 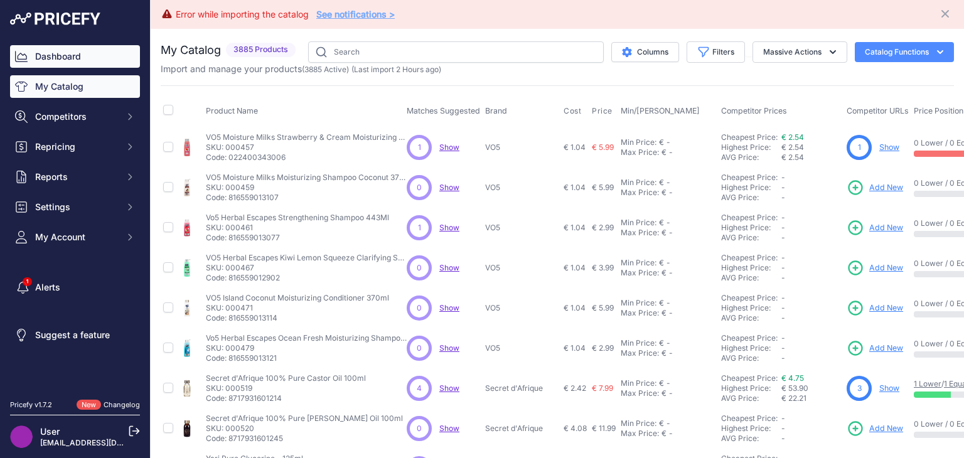 I want to click on span: € 4.08, so click(x=575, y=428).